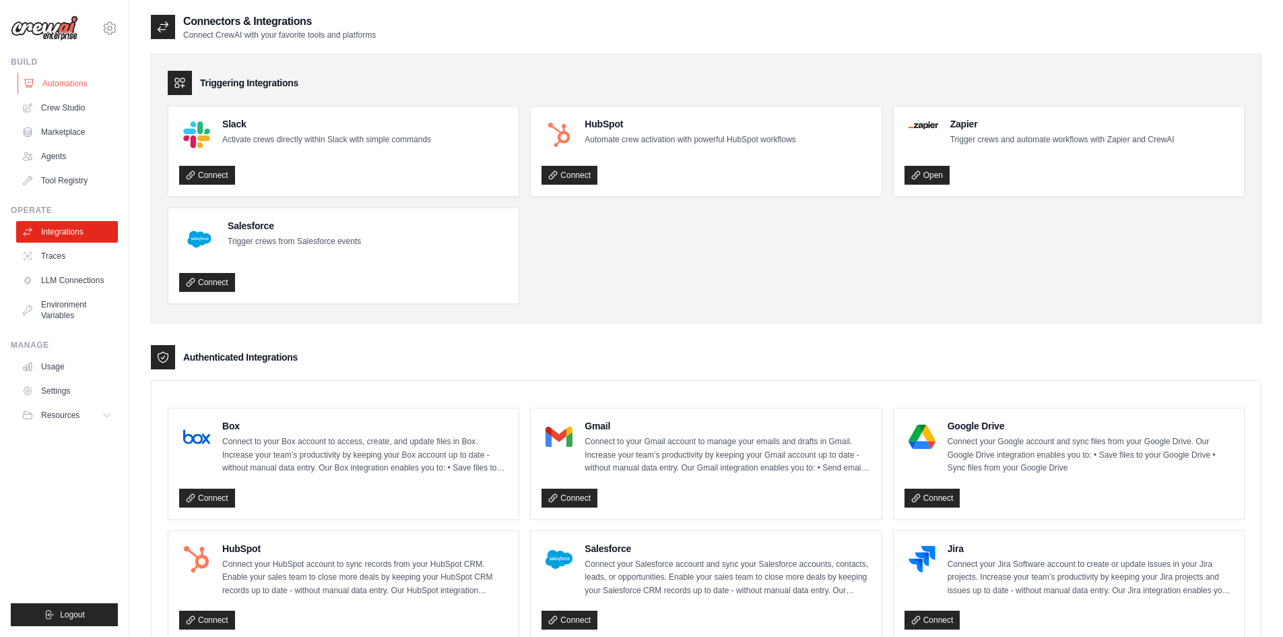 The width and height of the screenshot is (1283, 637). What do you see at coordinates (1062, 140) in the screenshot?
I see `p: Trigger crews and automate workflows with Zapier and CrewAI` at bounding box center [1062, 140].